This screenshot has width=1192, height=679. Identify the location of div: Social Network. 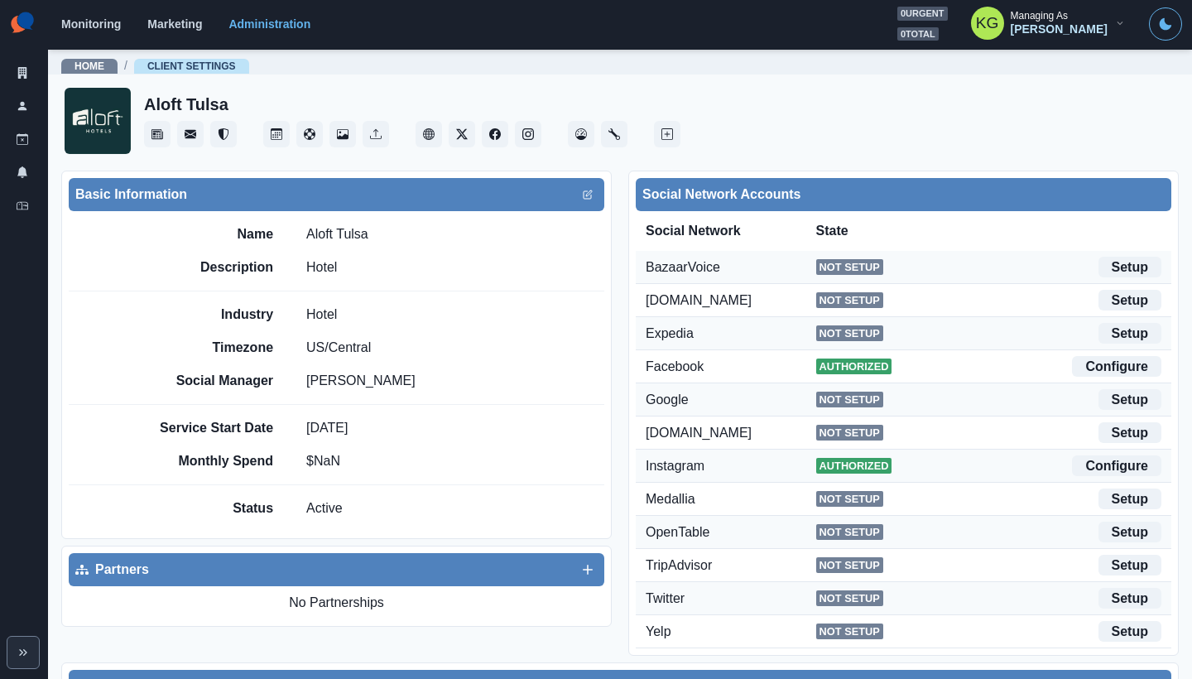
(731, 231).